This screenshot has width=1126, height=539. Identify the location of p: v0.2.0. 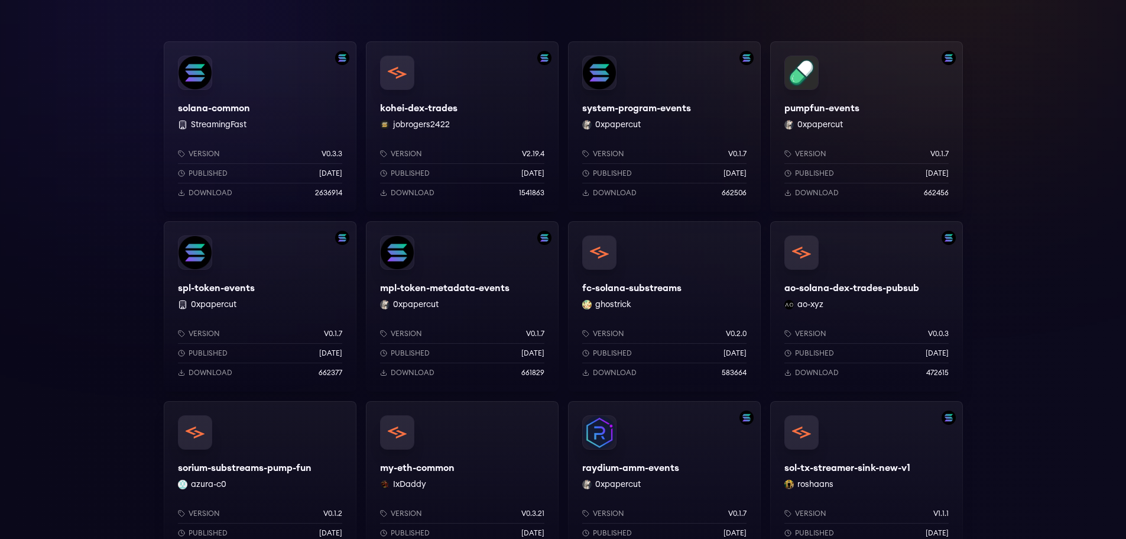
(736, 333).